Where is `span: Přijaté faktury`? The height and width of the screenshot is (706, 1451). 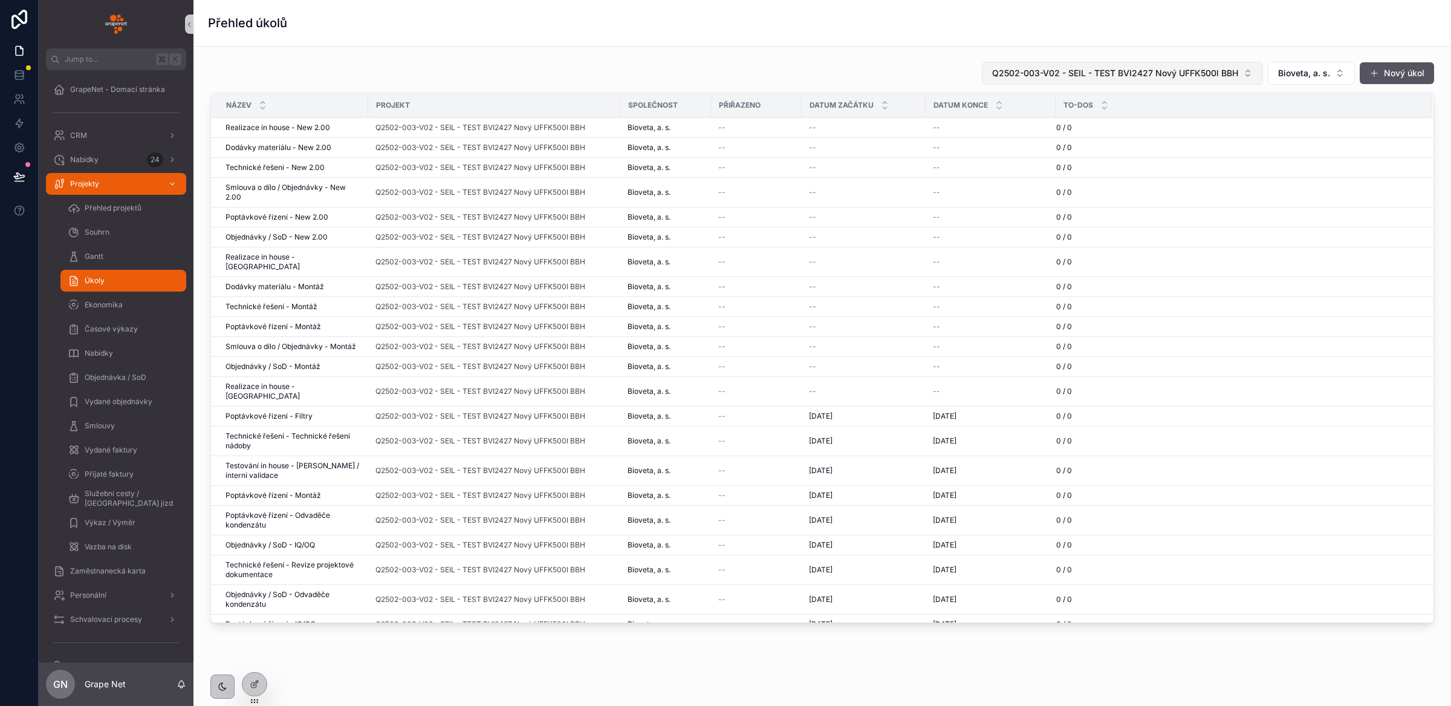 span: Přijaté faktury is located at coordinates (109, 474).